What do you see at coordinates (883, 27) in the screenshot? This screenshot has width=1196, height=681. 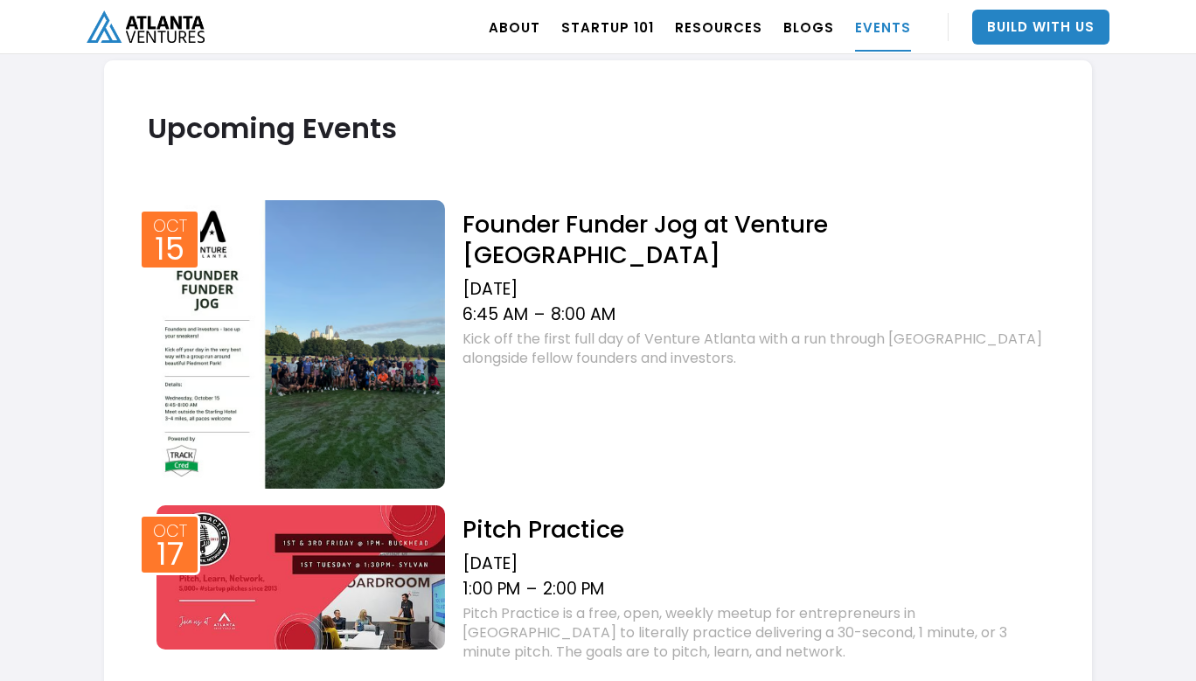 I see `a: EVENTS` at bounding box center [883, 27].